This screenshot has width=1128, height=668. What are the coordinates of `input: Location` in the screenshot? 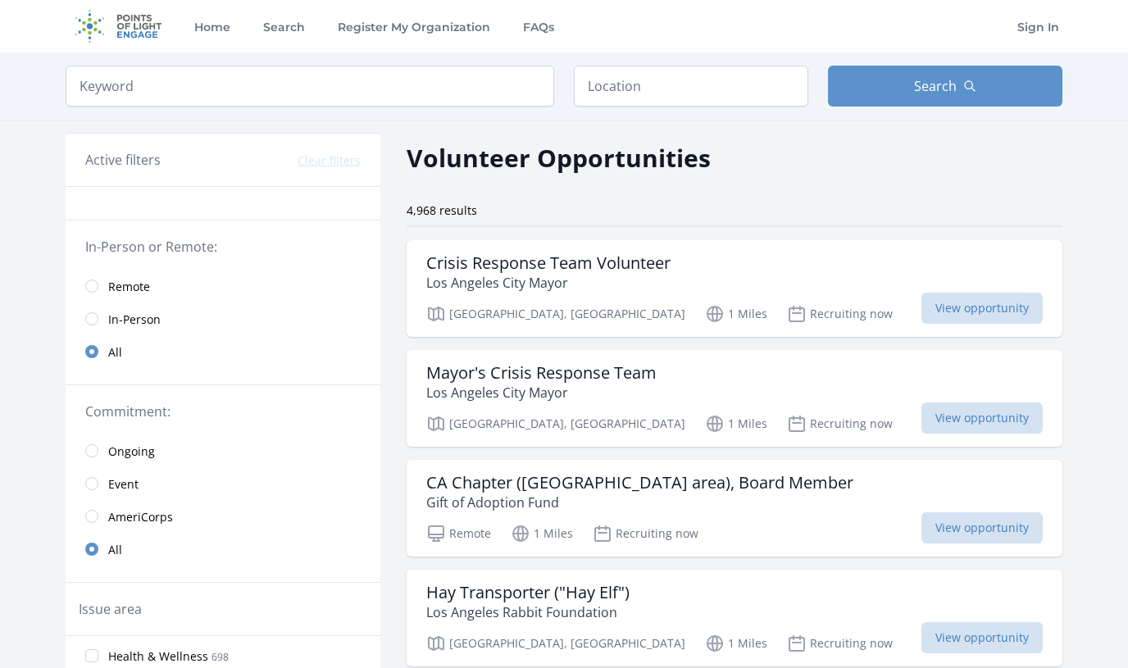 It's located at (691, 86).